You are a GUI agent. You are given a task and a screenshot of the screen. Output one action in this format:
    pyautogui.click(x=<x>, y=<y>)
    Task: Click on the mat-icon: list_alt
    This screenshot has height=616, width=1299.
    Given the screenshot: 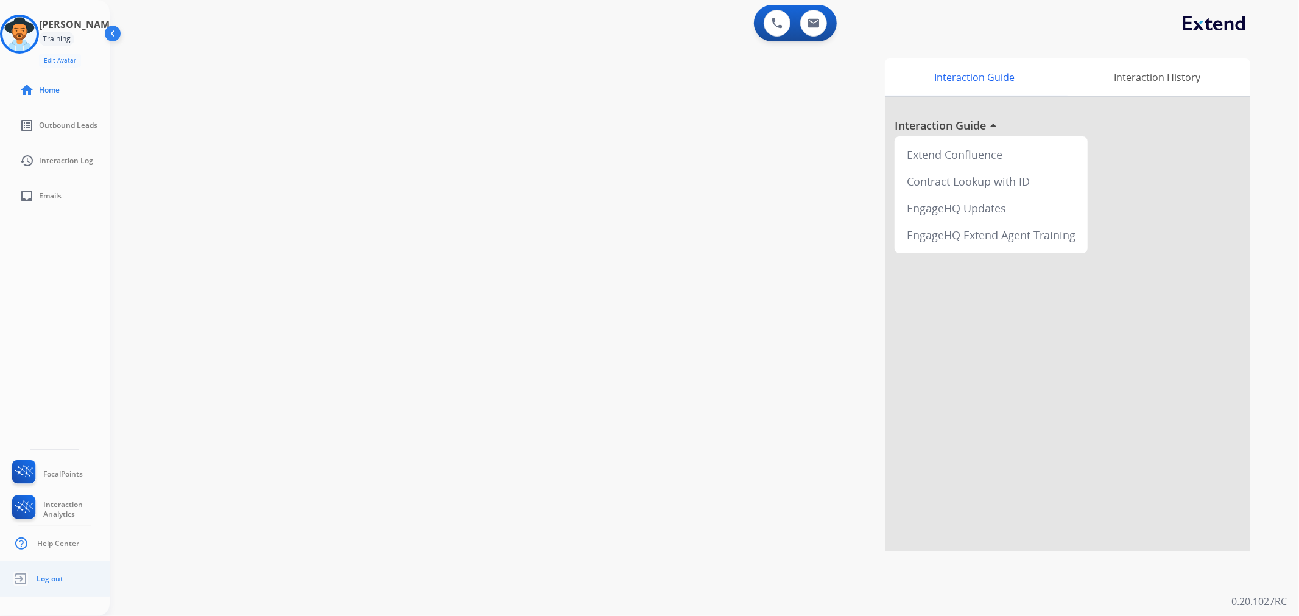 What is the action you would take?
    pyautogui.click(x=27, y=125)
    